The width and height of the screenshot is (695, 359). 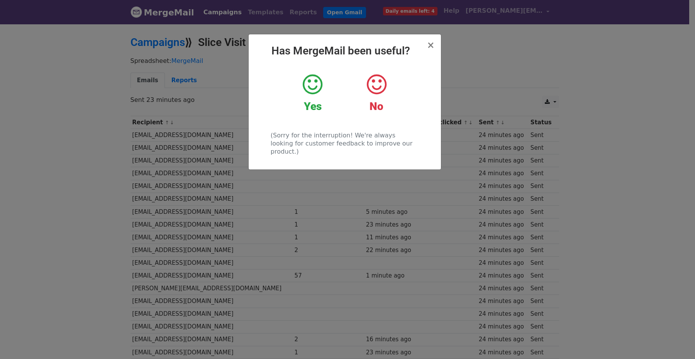 What do you see at coordinates (344, 143) in the screenshot?
I see `p: (Sorry for the interruption! We're always looking for customer feedback to improve our product.)` at bounding box center [344, 143].